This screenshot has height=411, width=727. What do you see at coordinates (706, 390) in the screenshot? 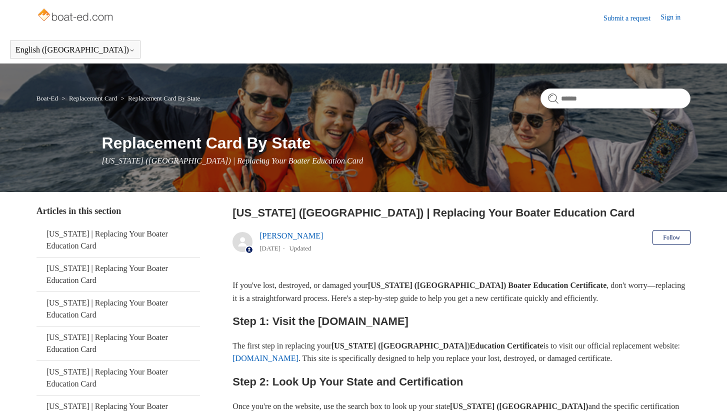
I see `div: Live chat` at bounding box center [706, 390].